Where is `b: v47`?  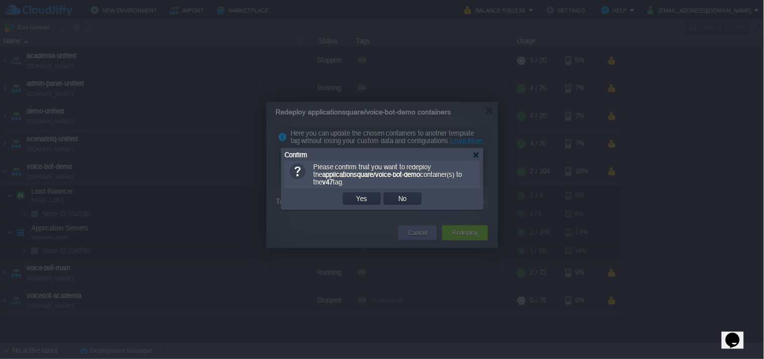
b: v47 is located at coordinates (327, 182).